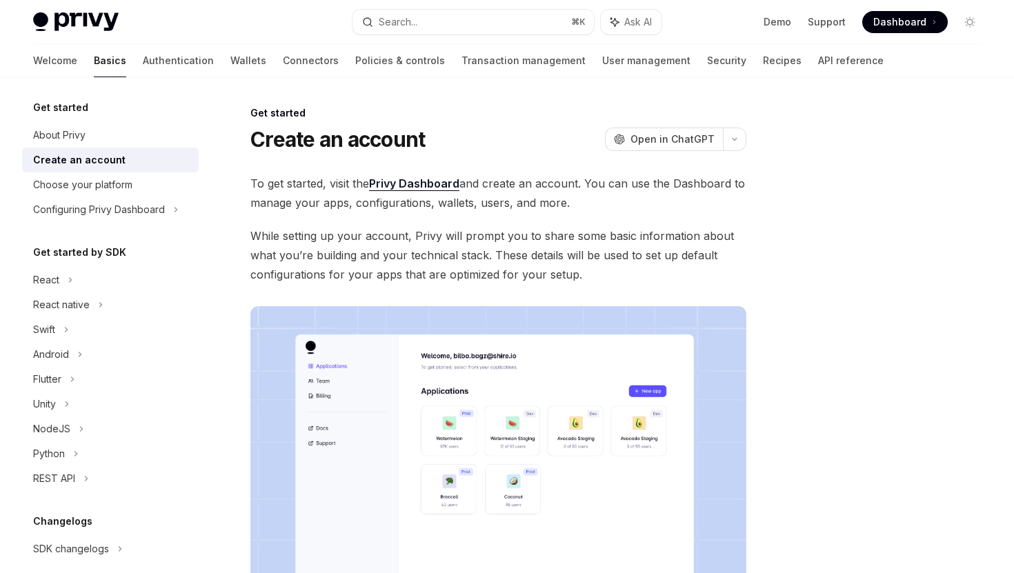  I want to click on div: Swift, so click(44, 330).